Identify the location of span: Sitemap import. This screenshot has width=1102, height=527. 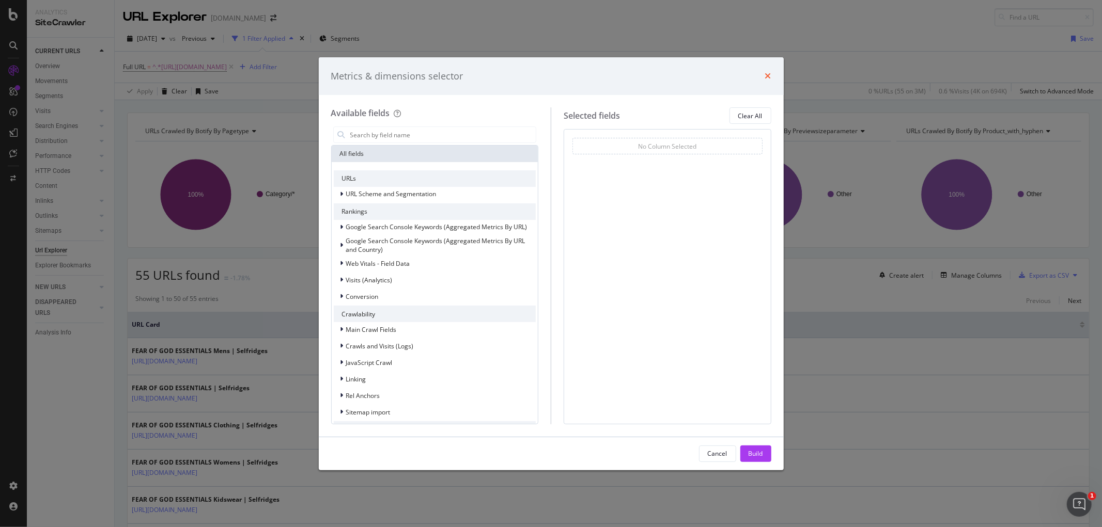
(368, 412).